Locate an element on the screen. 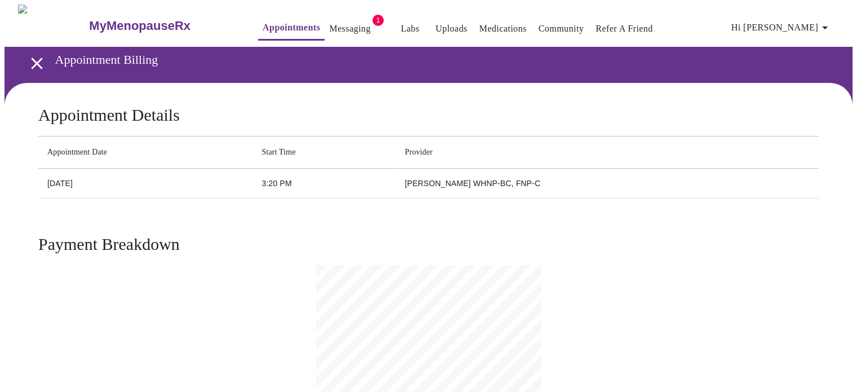  a: Community is located at coordinates (561, 29).